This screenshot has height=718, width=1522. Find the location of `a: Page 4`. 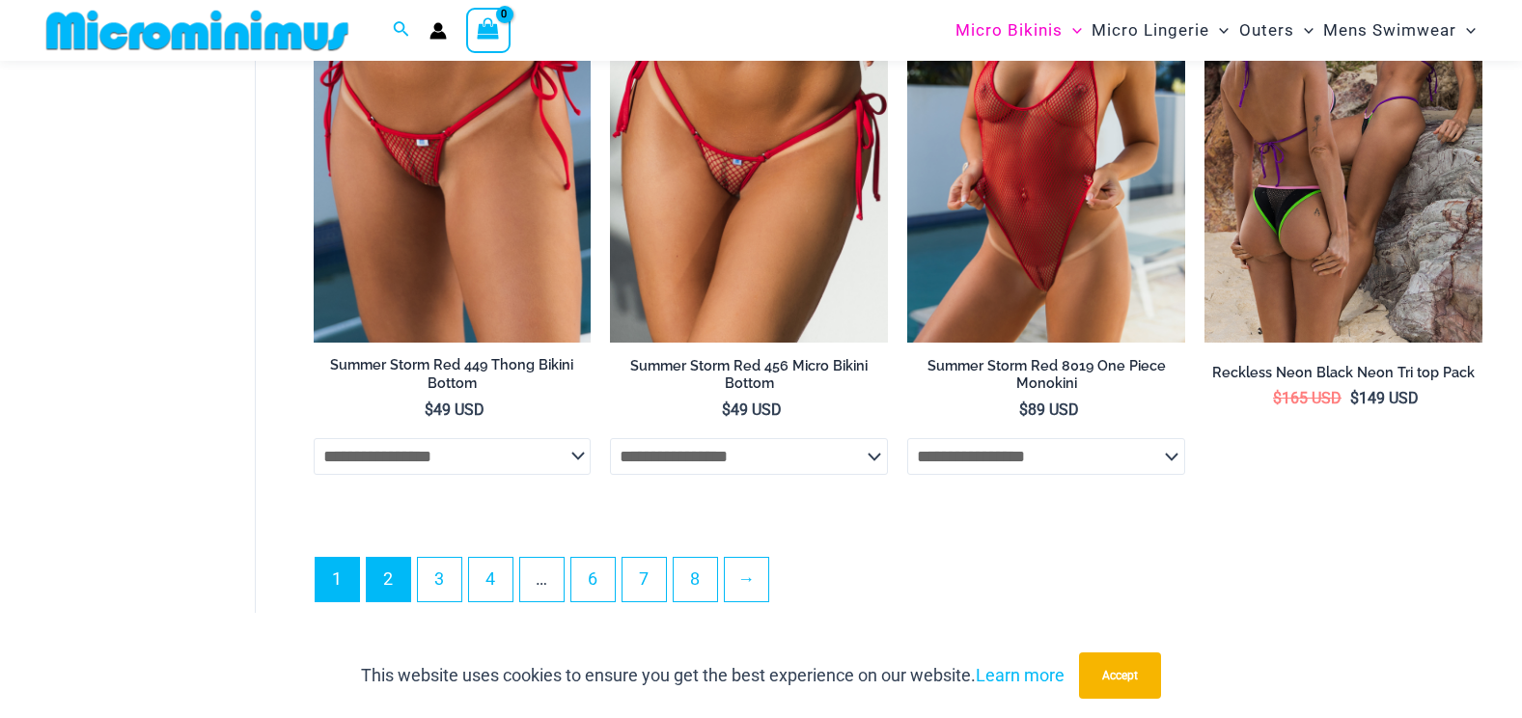

a: Page 4 is located at coordinates (490, 579).